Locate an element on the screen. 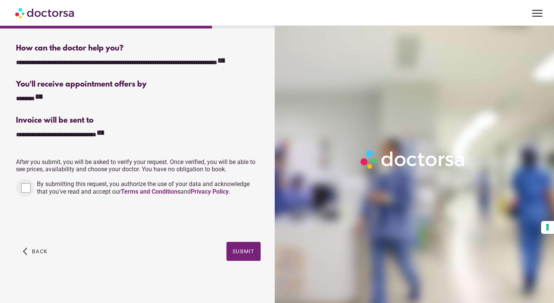 The height and width of the screenshot is (303, 554). div: You'll receive appointment offers by is located at coordinates (138, 84).